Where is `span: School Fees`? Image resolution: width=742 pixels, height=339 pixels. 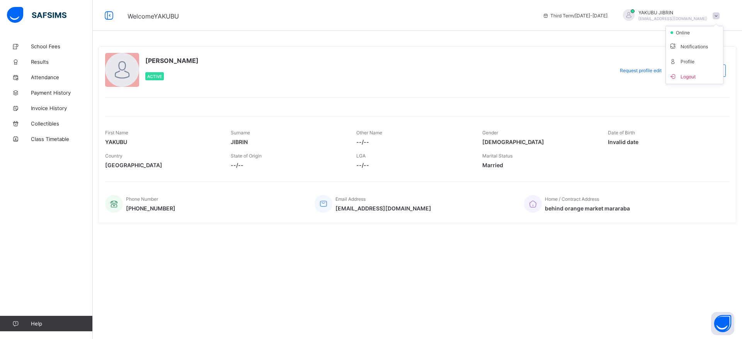 span: School Fees is located at coordinates (62, 46).